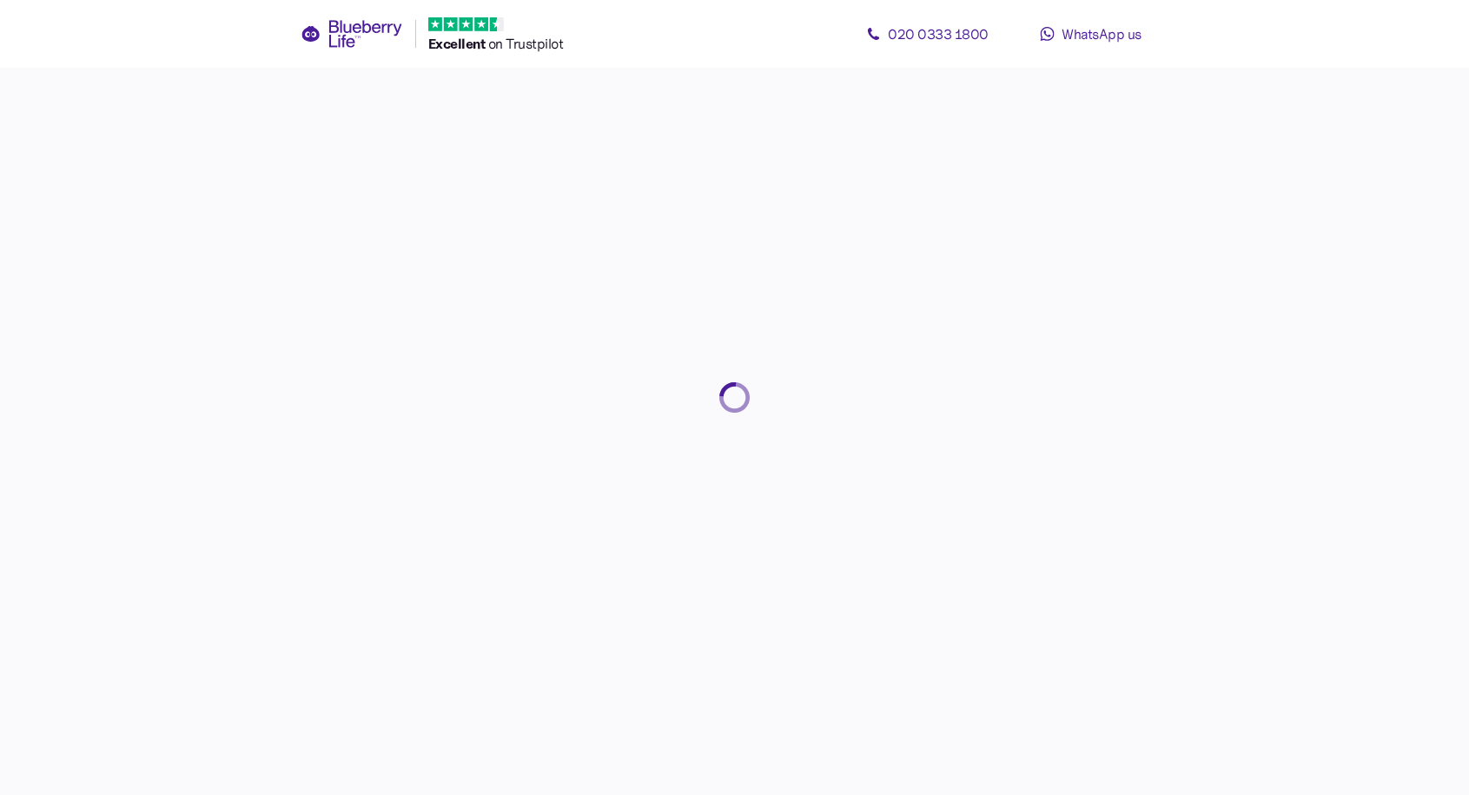  What do you see at coordinates (928, 34) in the screenshot?
I see `a: 020 0333 1800` at bounding box center [928, 34].